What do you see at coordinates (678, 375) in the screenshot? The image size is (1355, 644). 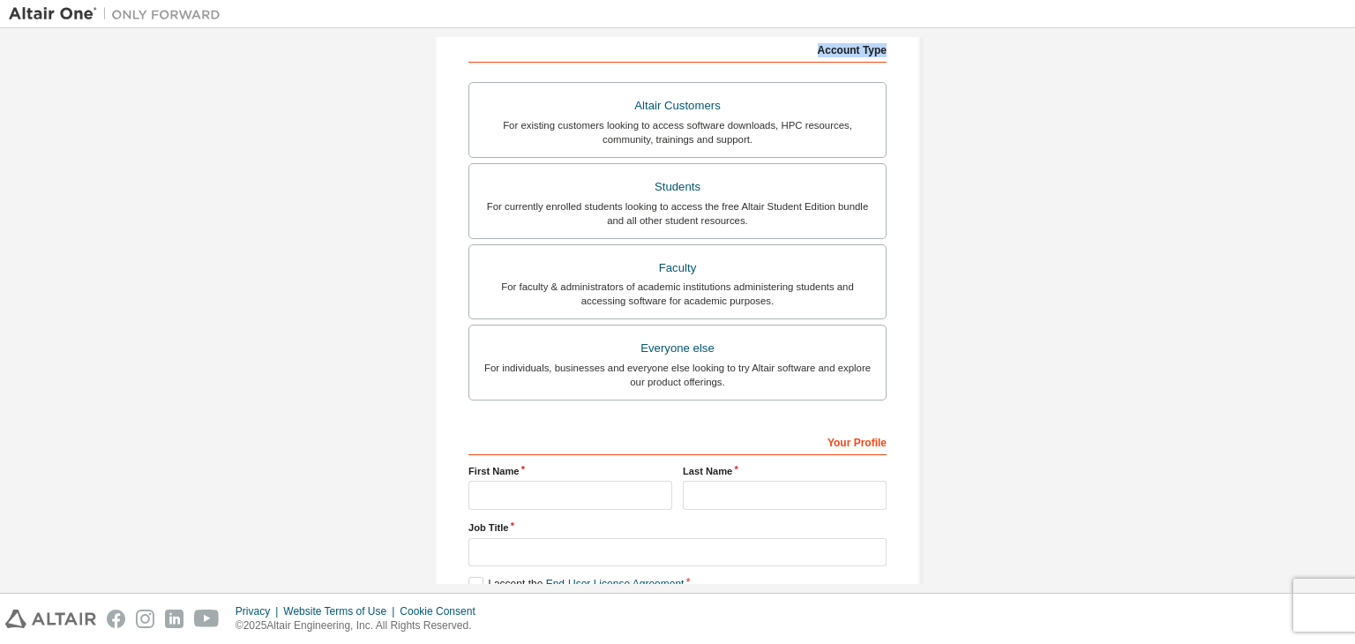 I see `div: For individuals, businesses and everyone else looking to try Altair software and explore our prod...` at bounding box center [678, 375].